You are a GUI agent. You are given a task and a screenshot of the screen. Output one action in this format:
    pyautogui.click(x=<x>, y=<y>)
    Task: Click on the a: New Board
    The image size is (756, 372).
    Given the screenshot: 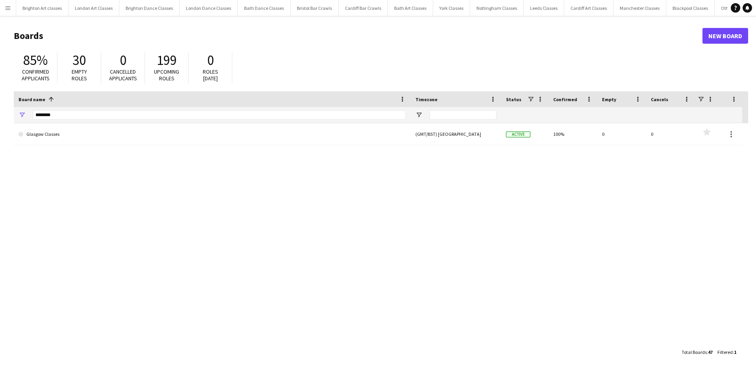 What is the action you would take?
    pyautogui.click(x=725, y=36)
    